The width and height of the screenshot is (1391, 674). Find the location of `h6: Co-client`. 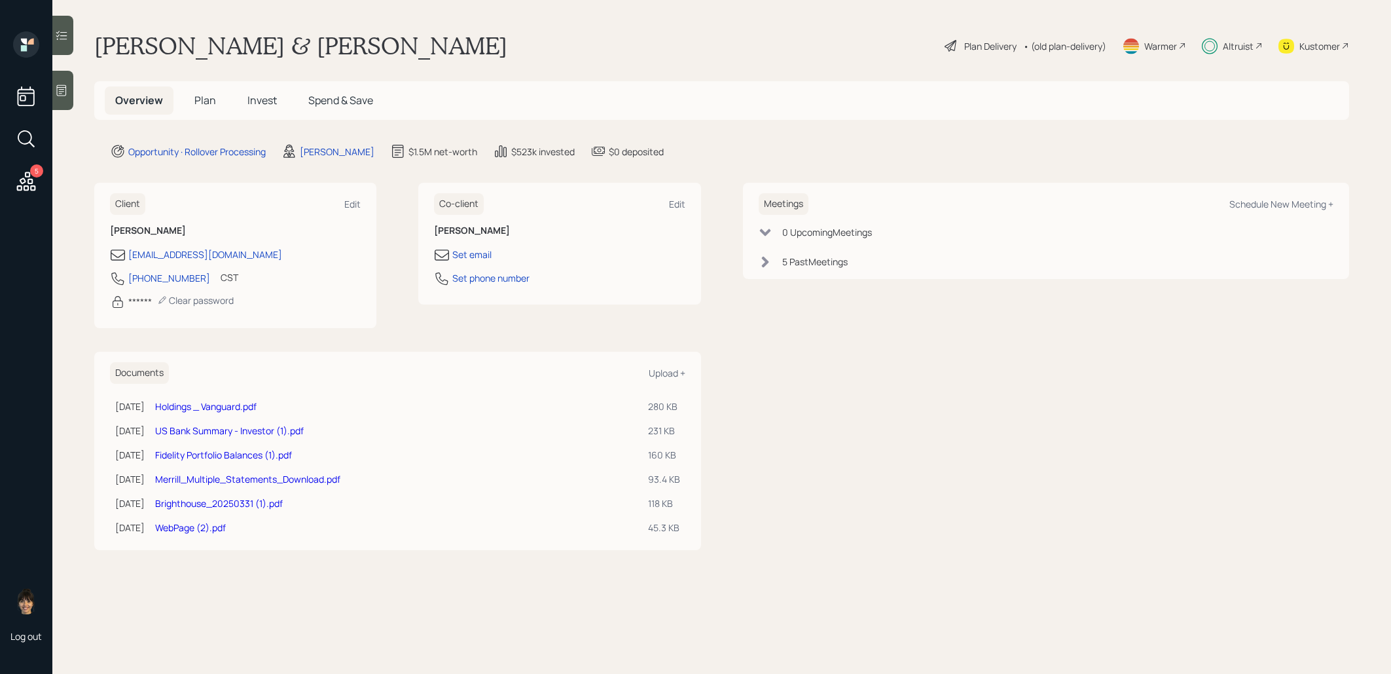

h6: Co-client is located at coordinates (459, 204).